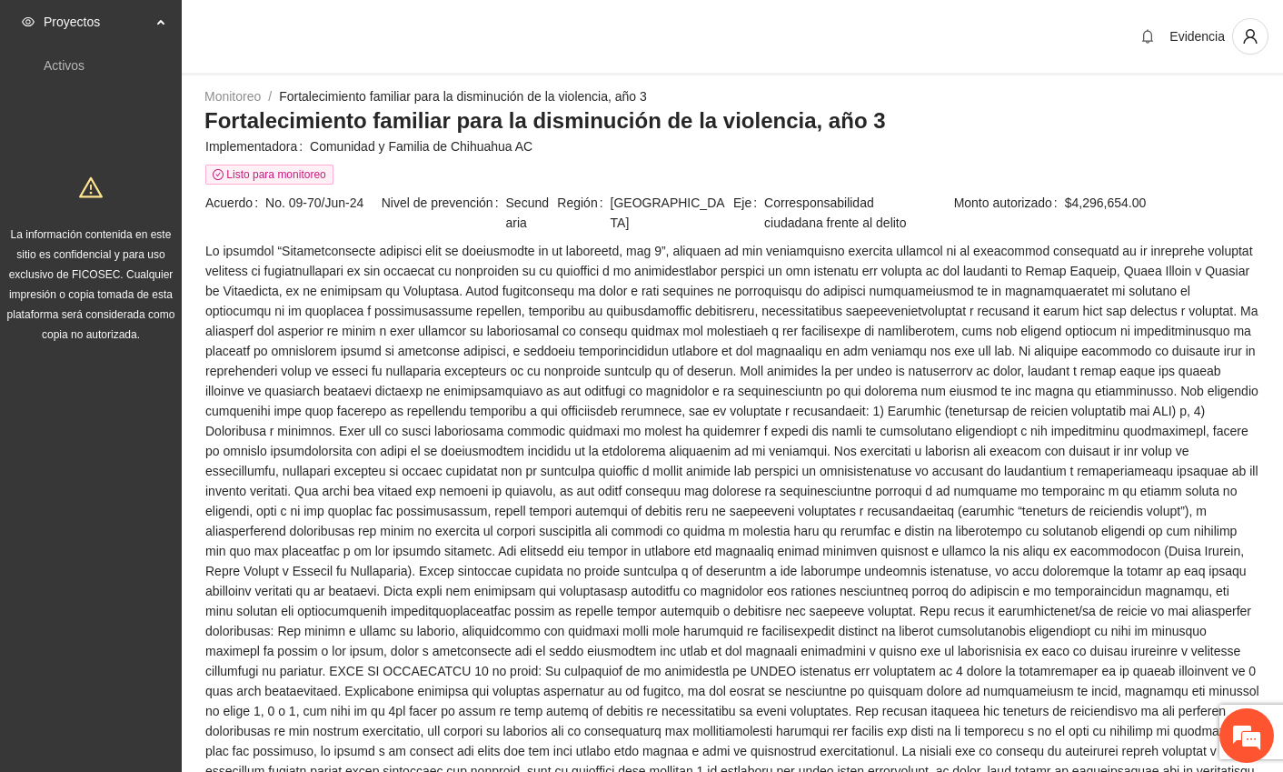  Describe the element at coordinates (784, 146) in the screenshot. I see `span: Comunidad y Familia de Chihuahua AC` at that location.